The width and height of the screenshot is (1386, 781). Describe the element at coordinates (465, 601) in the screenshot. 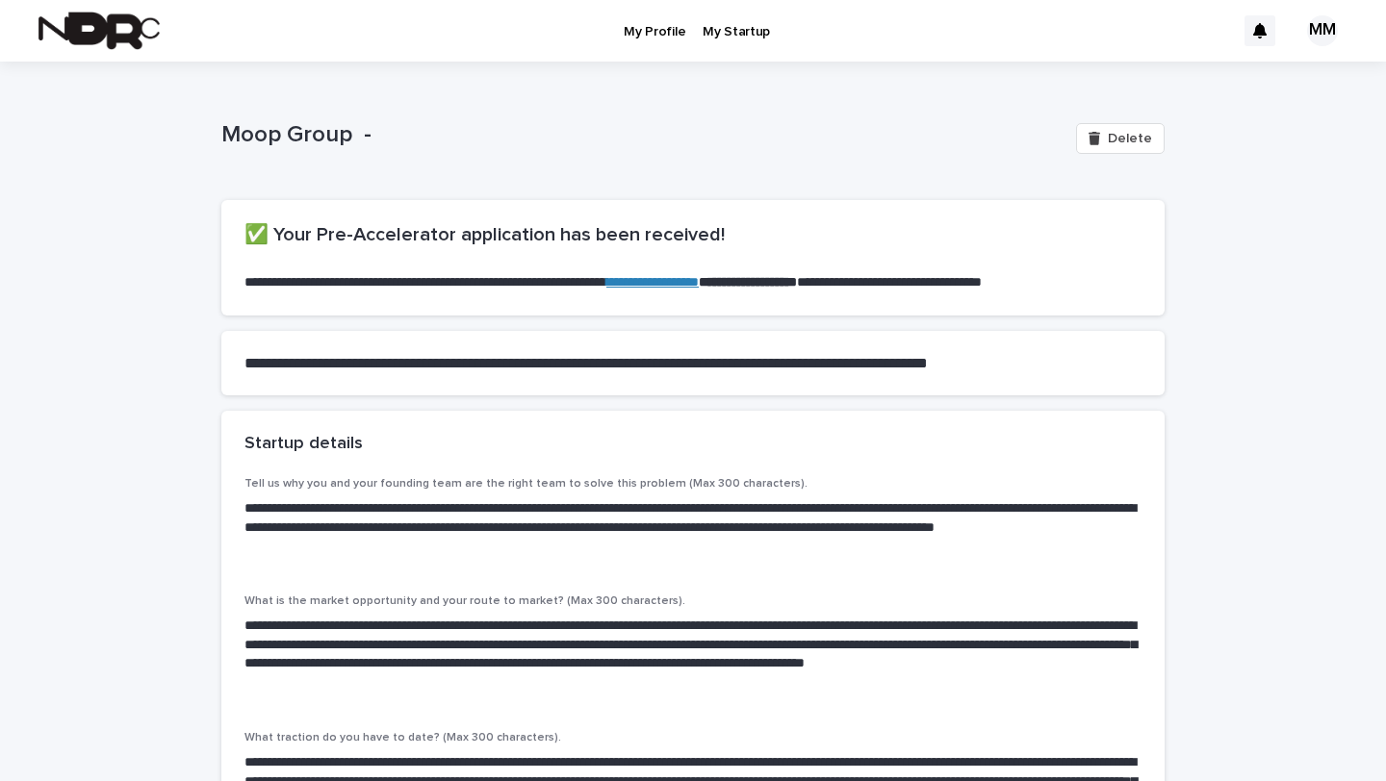

I see `span: What is the market opportunity and your route to market? (Max 300 characters).` at that location.